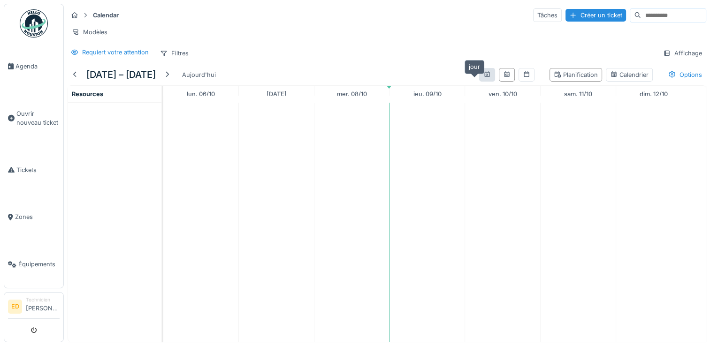 The width and height of the screenshot is (710, 346). I want to click on strong: Calendar, so click(106, 15).